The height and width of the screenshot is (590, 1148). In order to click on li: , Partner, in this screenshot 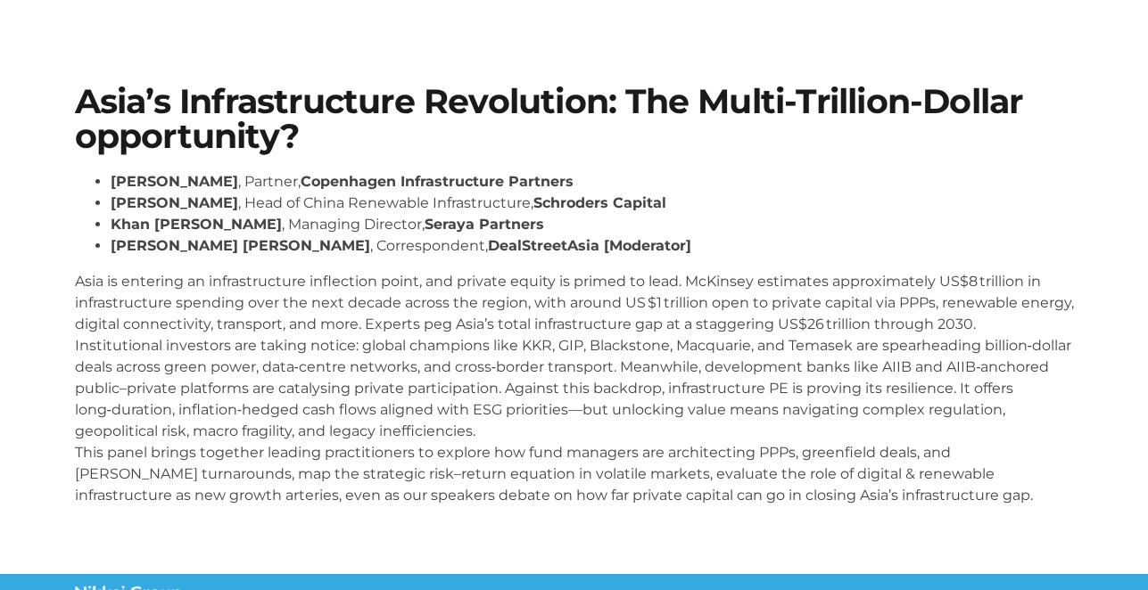, I will do `click(592, 182)`.